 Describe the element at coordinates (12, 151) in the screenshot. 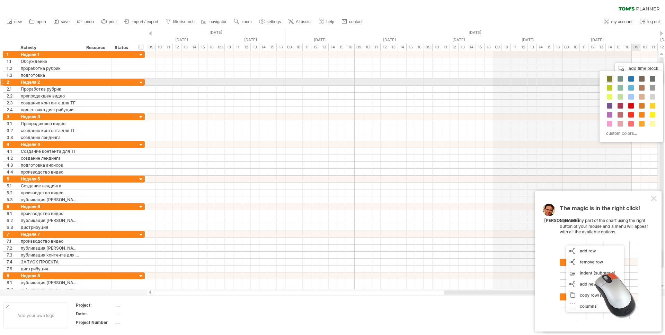

I see `div: 4.1` at that location.